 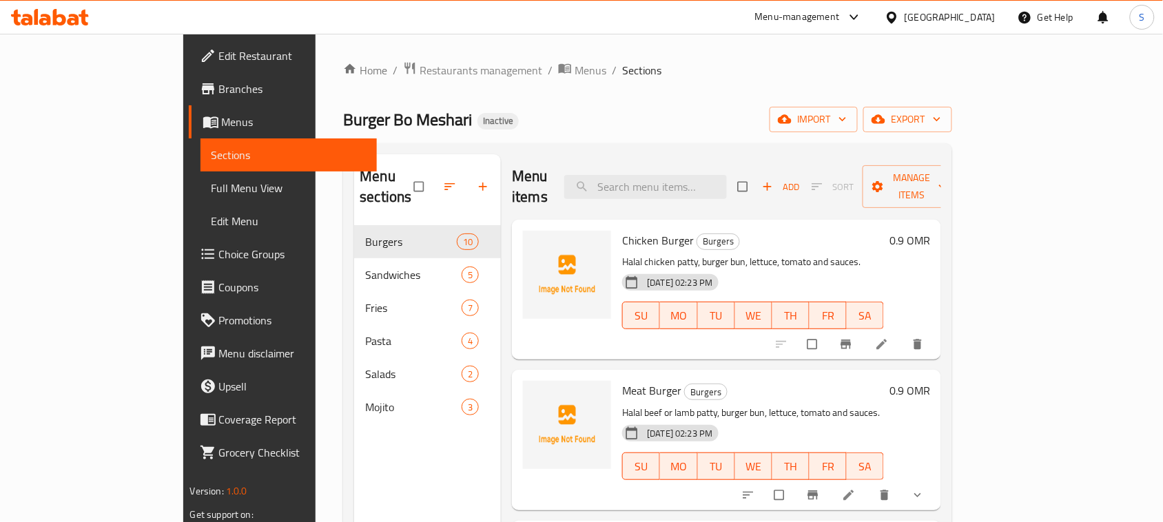 I want to click on button: delete, so click(x=886, y=495).